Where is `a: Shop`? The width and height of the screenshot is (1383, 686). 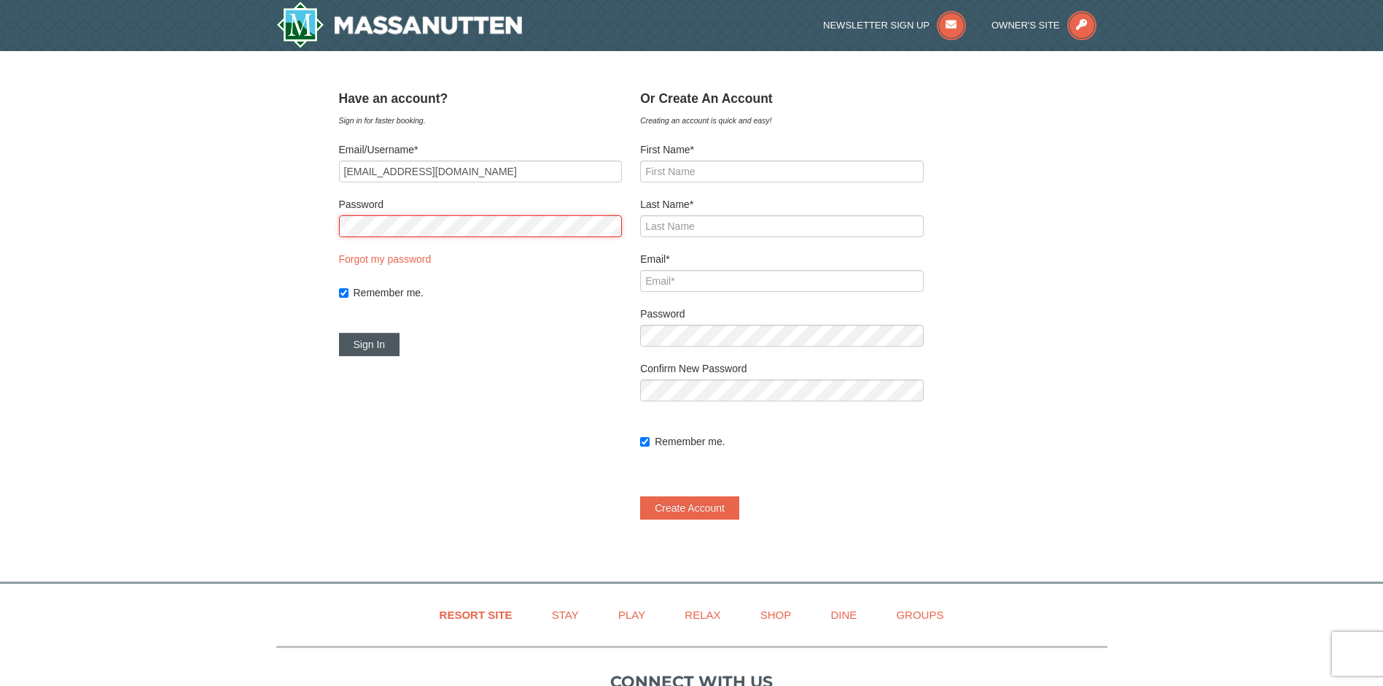 a: Shop is located at coordinates (776, 614).